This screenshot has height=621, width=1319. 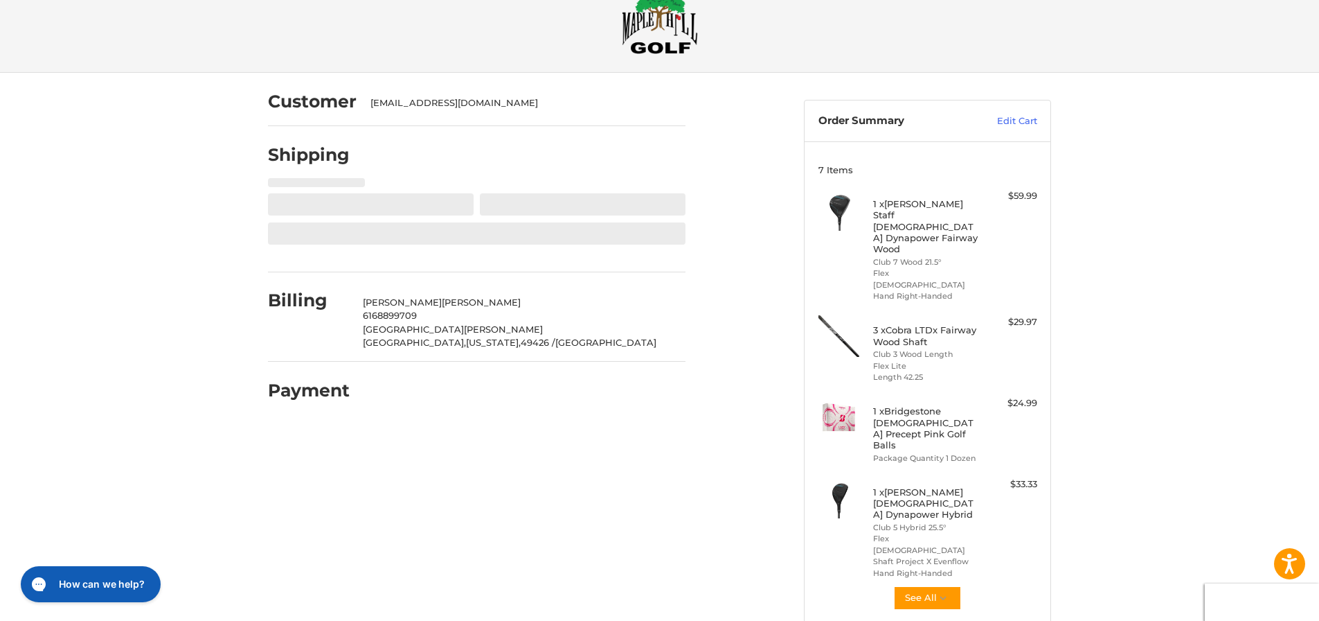 What do you see at coordinates (926, 335) in the screenshot?
I see `h4: 3 x Cobra LTDx Fairway Wood Shaft` at bounding box center [926, 335].